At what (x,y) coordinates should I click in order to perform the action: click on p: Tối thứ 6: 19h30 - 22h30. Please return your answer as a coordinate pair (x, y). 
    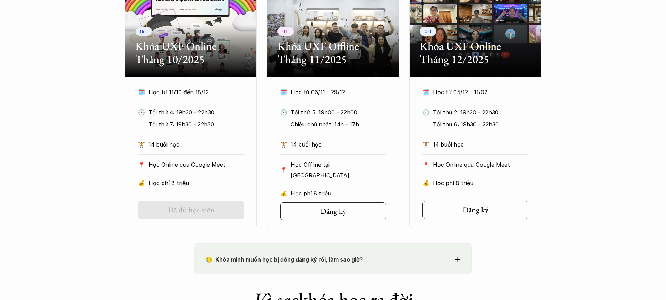
    Looking at the image, I should click on (480, 124).